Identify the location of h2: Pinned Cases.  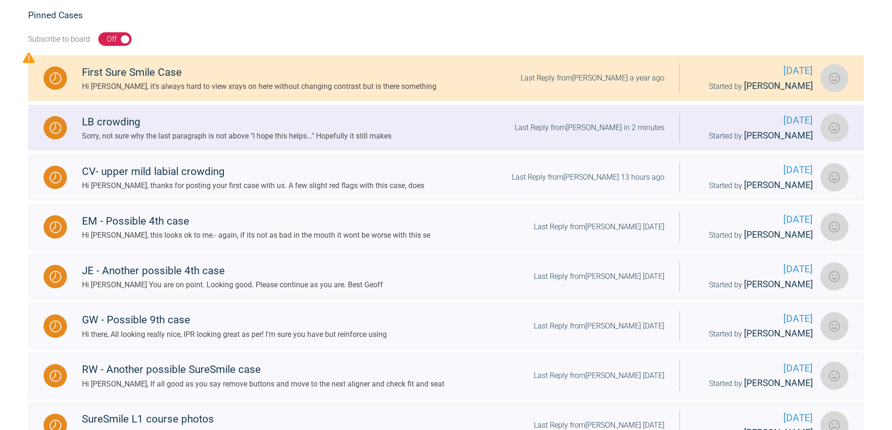
(446, 15).